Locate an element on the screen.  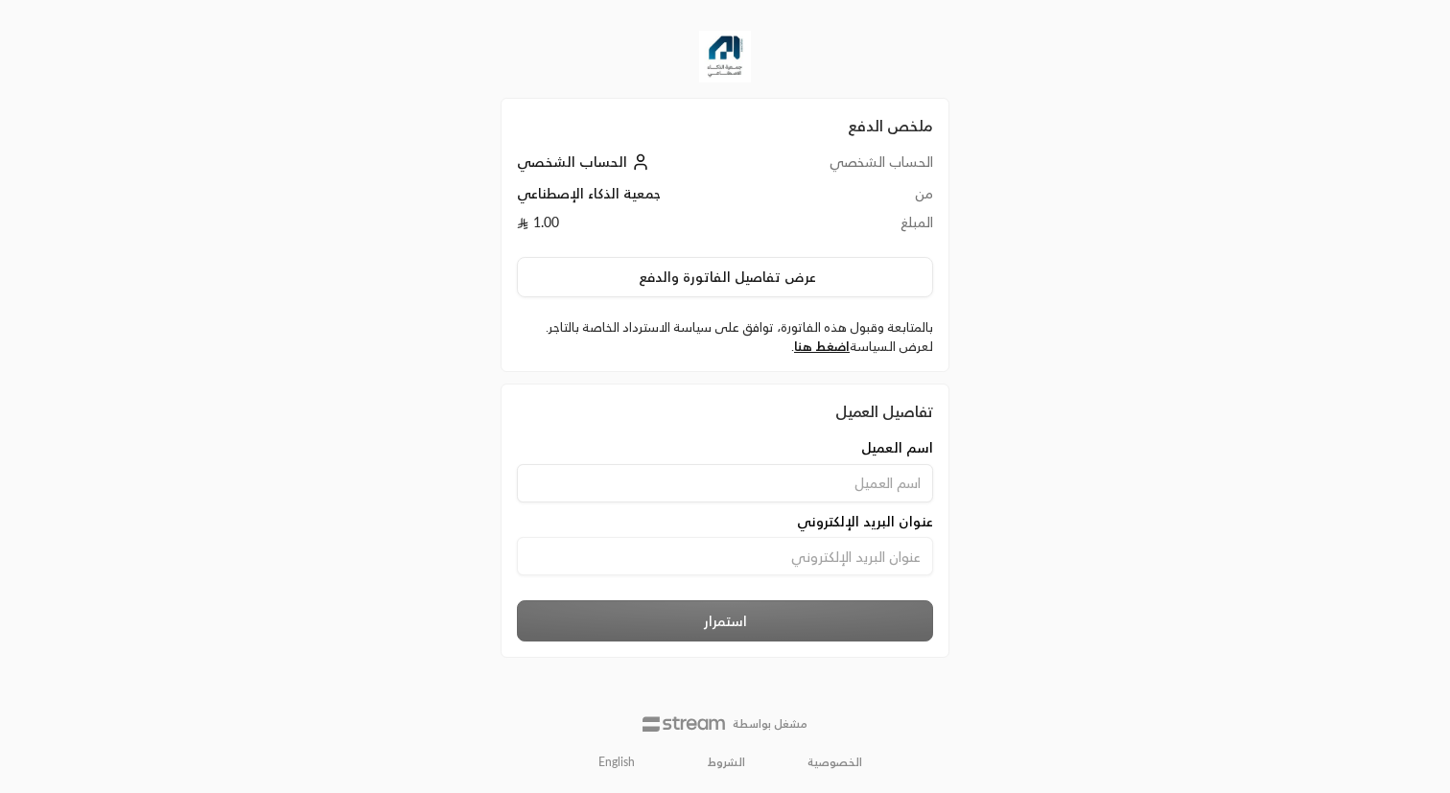
button: عرض تفاصيل الفاتورة والدفع is located at coordinates (725, 277).